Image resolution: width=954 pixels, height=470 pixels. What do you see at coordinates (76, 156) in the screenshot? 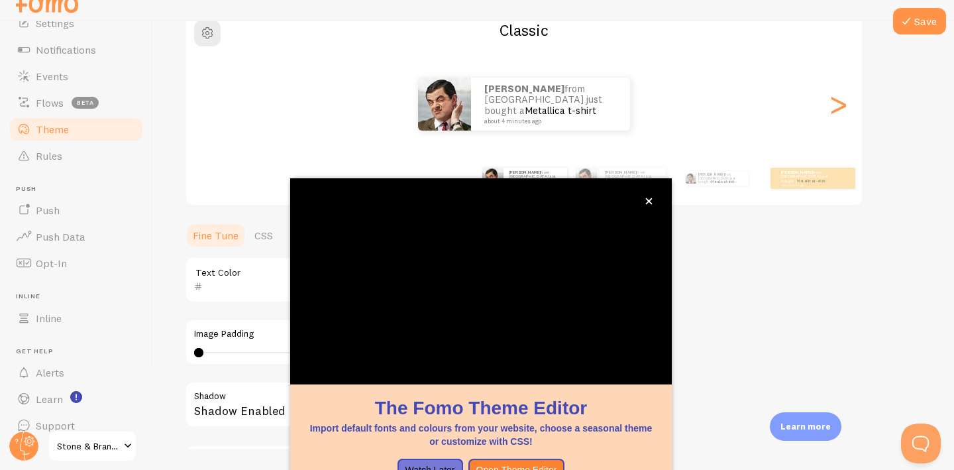
I see `a: Rules` at bounding box center [76, 156].